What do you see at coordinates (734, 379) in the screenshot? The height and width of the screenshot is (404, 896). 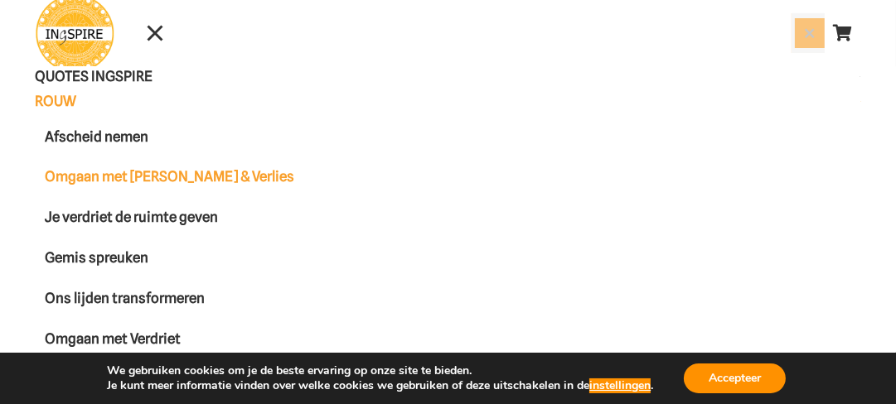 I see `button: Accepteer` at bounding box center [734, 379].